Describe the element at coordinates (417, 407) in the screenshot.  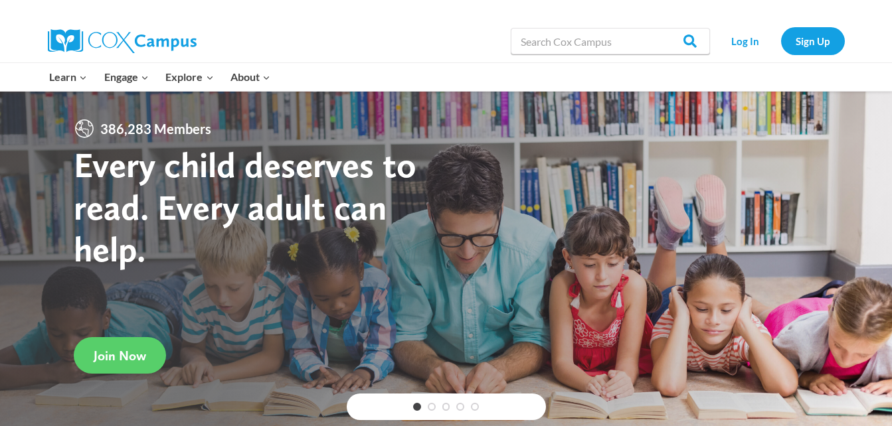
I see `a: 1` at that location.